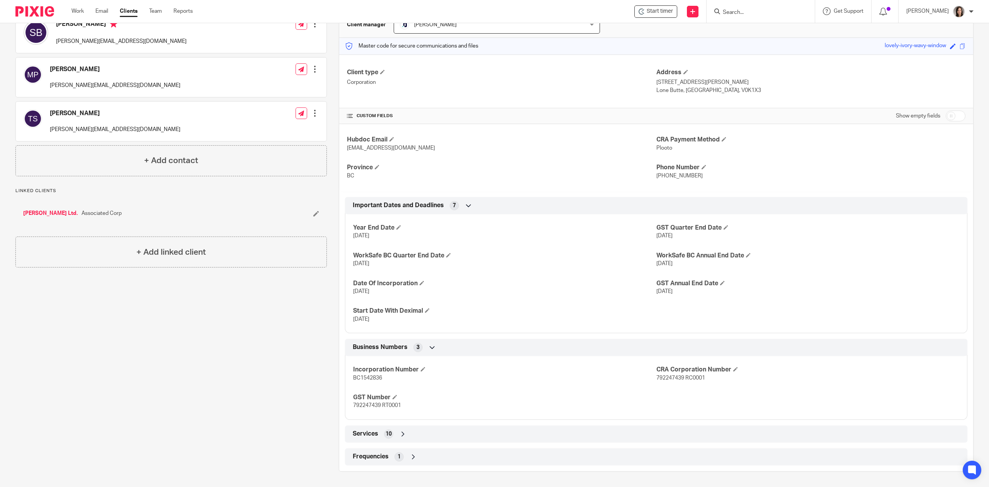 The width and height of the screenshot is (989, 487). Describe the element at coordinates (807, 255) in the screenshot. I see `h4: WorkSafe BC Annual End Date` at that location.